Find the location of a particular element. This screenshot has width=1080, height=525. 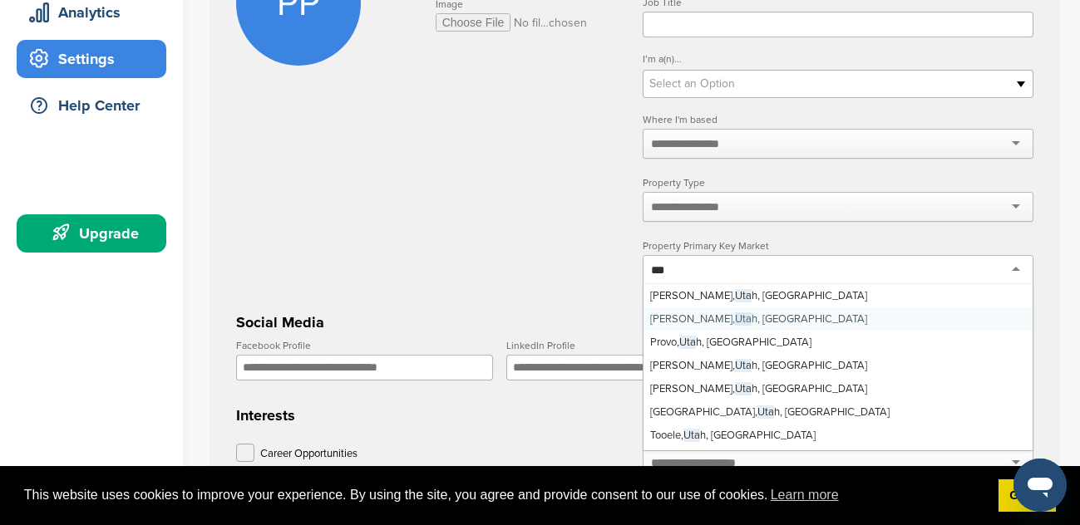

div: Upgrade is located at coordinates (96, 234).